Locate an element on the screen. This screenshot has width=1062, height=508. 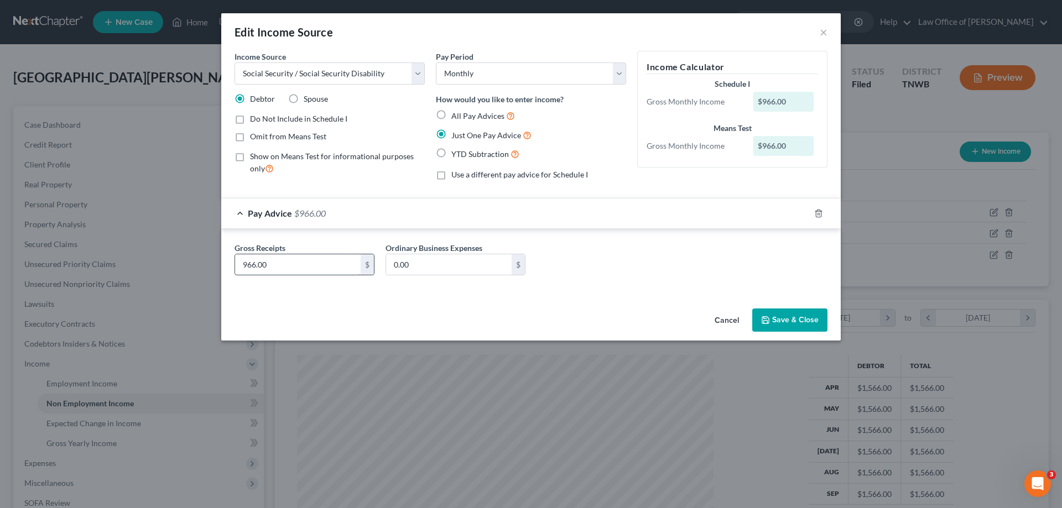
h5: Income Calculator is located at coordinates (732, 67).